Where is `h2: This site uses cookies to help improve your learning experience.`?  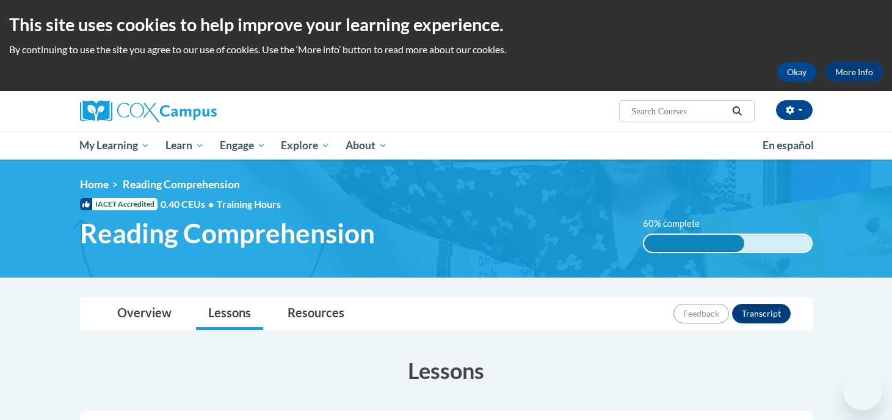 h2: This site uses cookies to help improve your learning experience. is located at coordinates (446, 24).